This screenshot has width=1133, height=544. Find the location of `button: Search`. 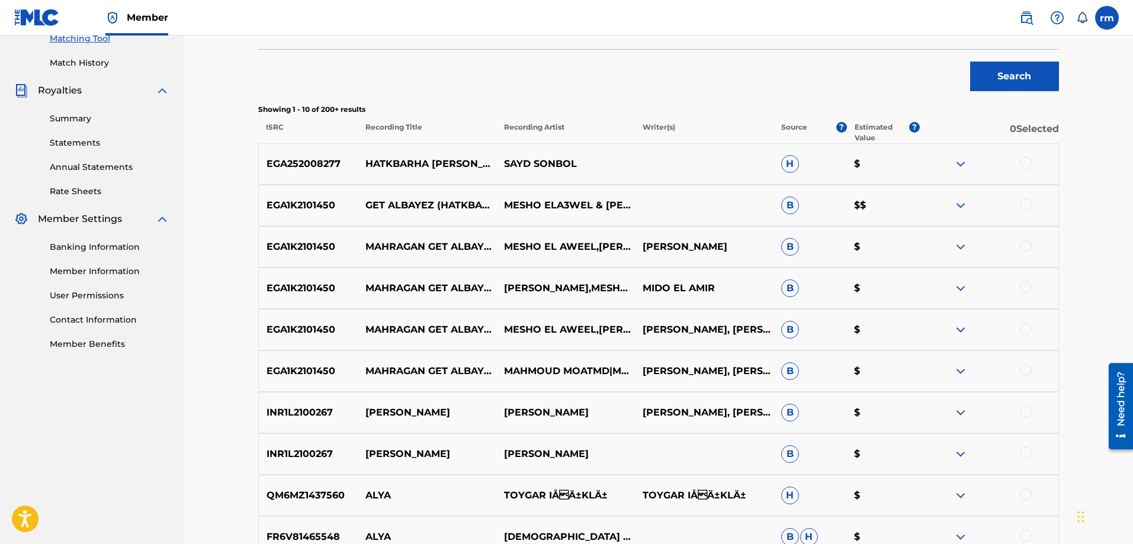

button: Search is located at coordinates (1015, 76).